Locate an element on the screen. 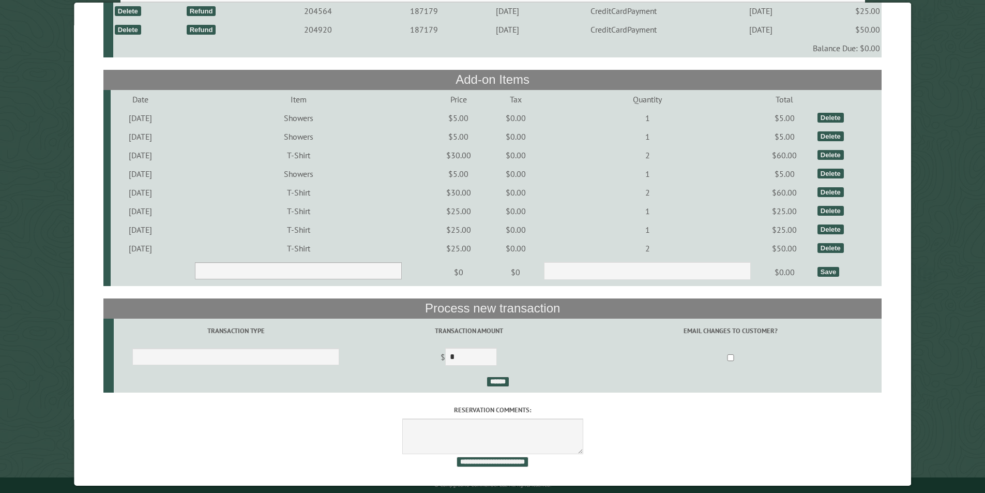 The image size is (985, 493). td: Date is located at coordinates (140, 99).